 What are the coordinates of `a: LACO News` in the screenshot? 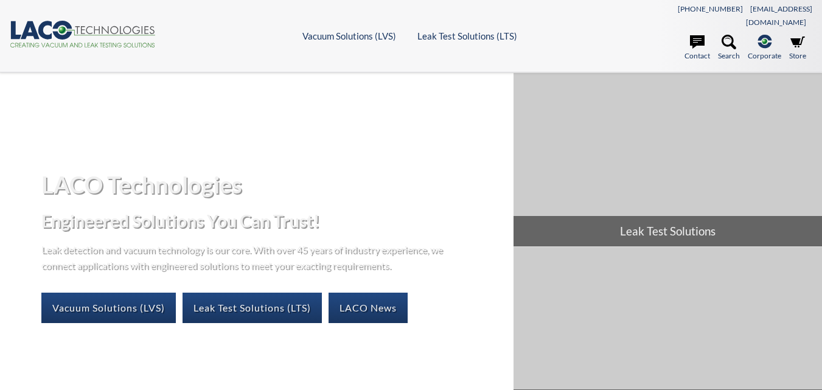 It's located at (368, 308).